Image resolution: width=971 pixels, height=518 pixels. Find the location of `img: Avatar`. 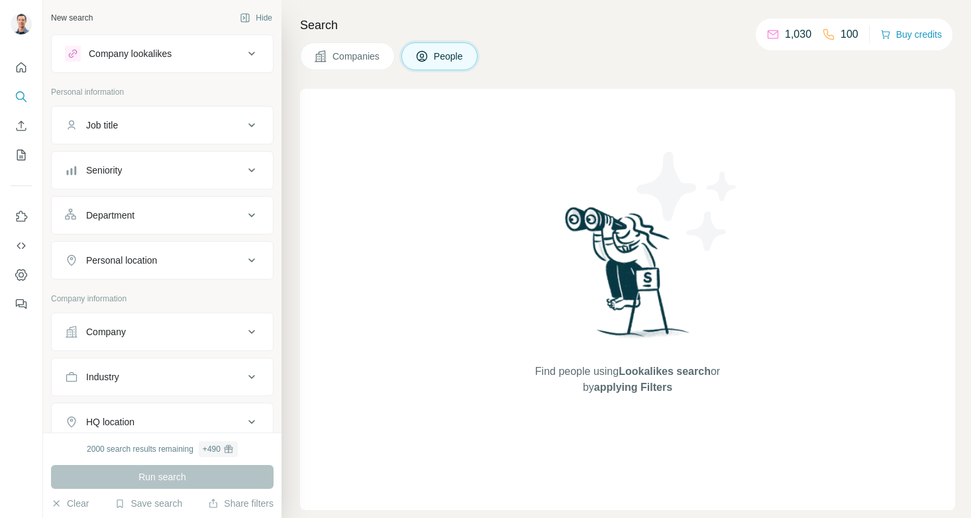

img: Avatar is located at coordinates (21, 24).